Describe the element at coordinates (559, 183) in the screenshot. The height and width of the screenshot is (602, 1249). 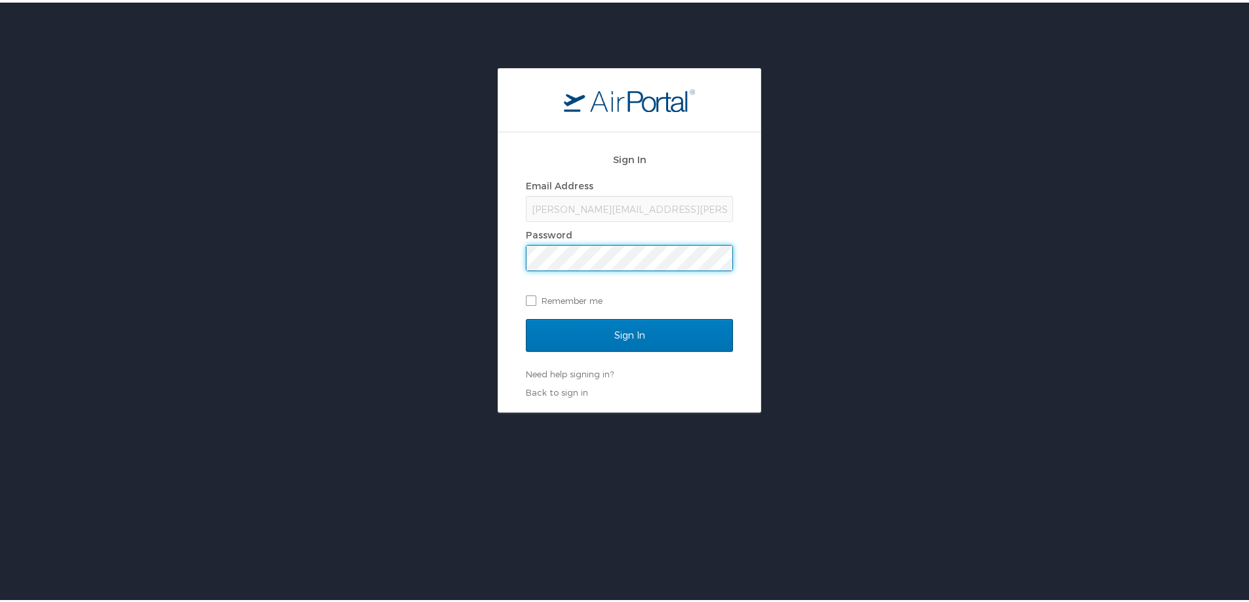
I see `label: Email Address` at that location.